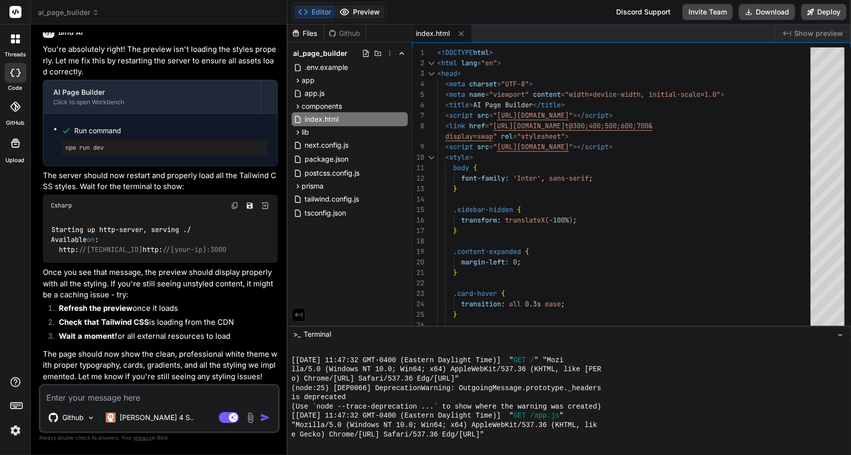  Describe the element at coordinates (447, 406) in the screenshot. I see `span: (Use `node --trace-deprecation ...` to show where the warning was created)` at that location.